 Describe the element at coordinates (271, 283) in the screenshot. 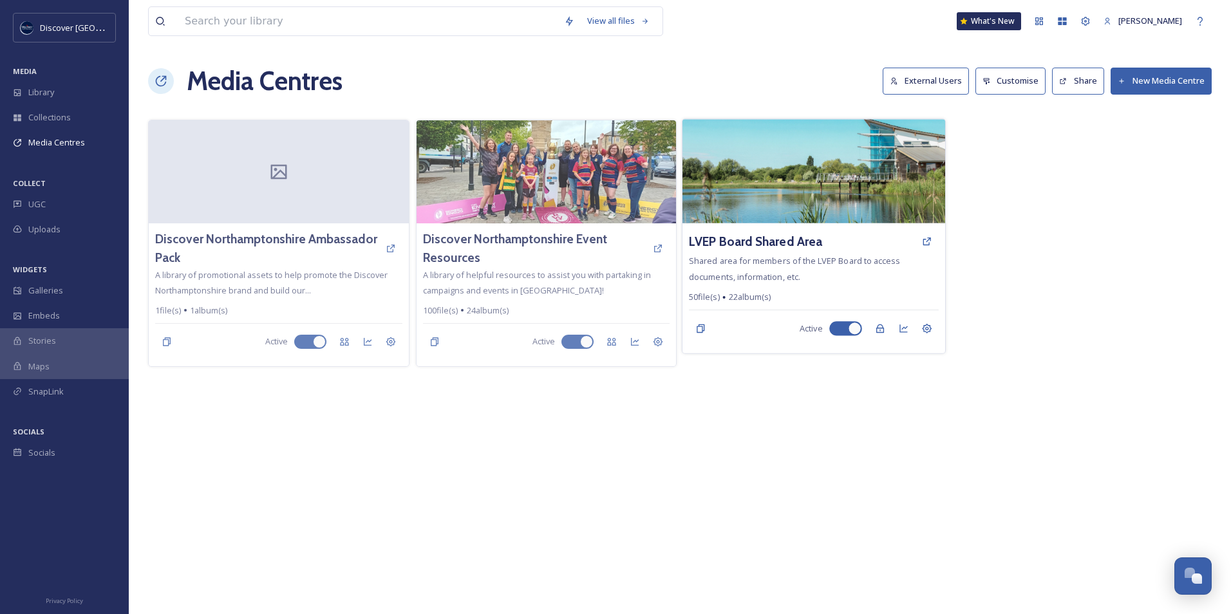

I see `span: A library of promotional assets to help promote the Discover Northamptonshire brand and build our...` at that location.